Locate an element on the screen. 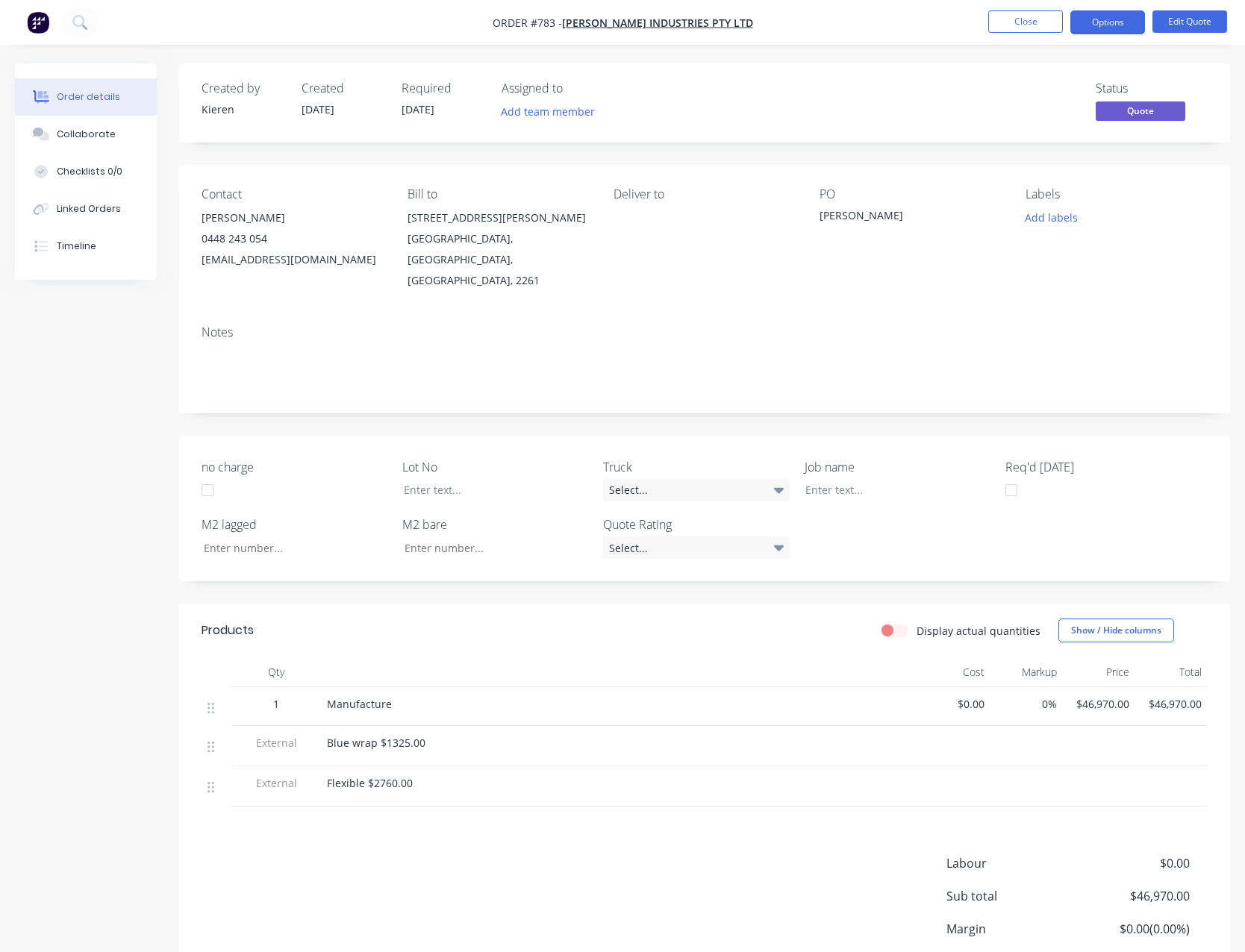 The image size is (1245, 952). button: Close is located at coordinates (1025, 22).